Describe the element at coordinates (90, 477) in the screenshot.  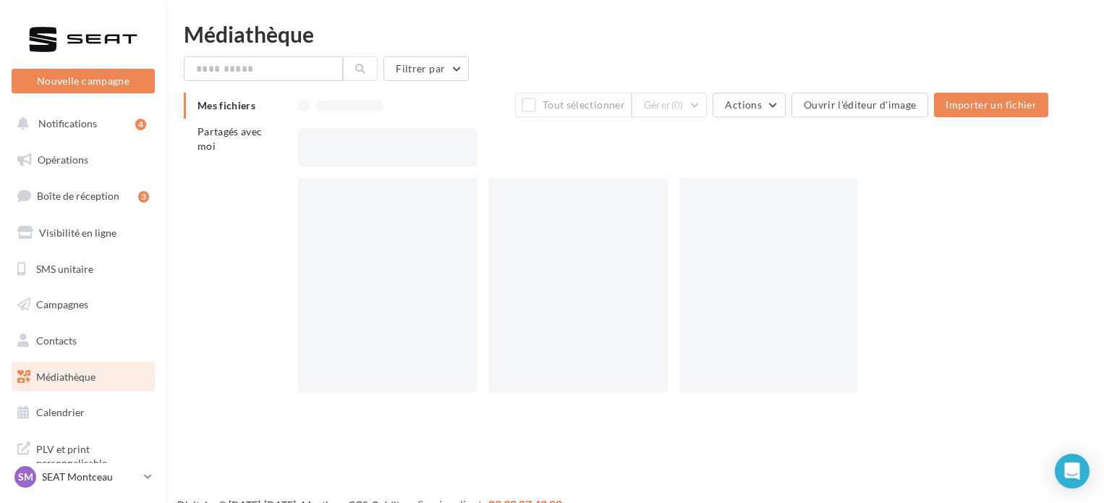
I see `p: SEAT Montceau` at that location.